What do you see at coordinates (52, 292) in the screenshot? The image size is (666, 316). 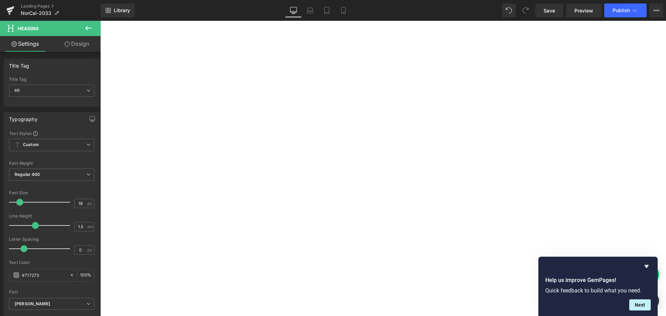 I see `div: Font` at bounding box center [52, 292].